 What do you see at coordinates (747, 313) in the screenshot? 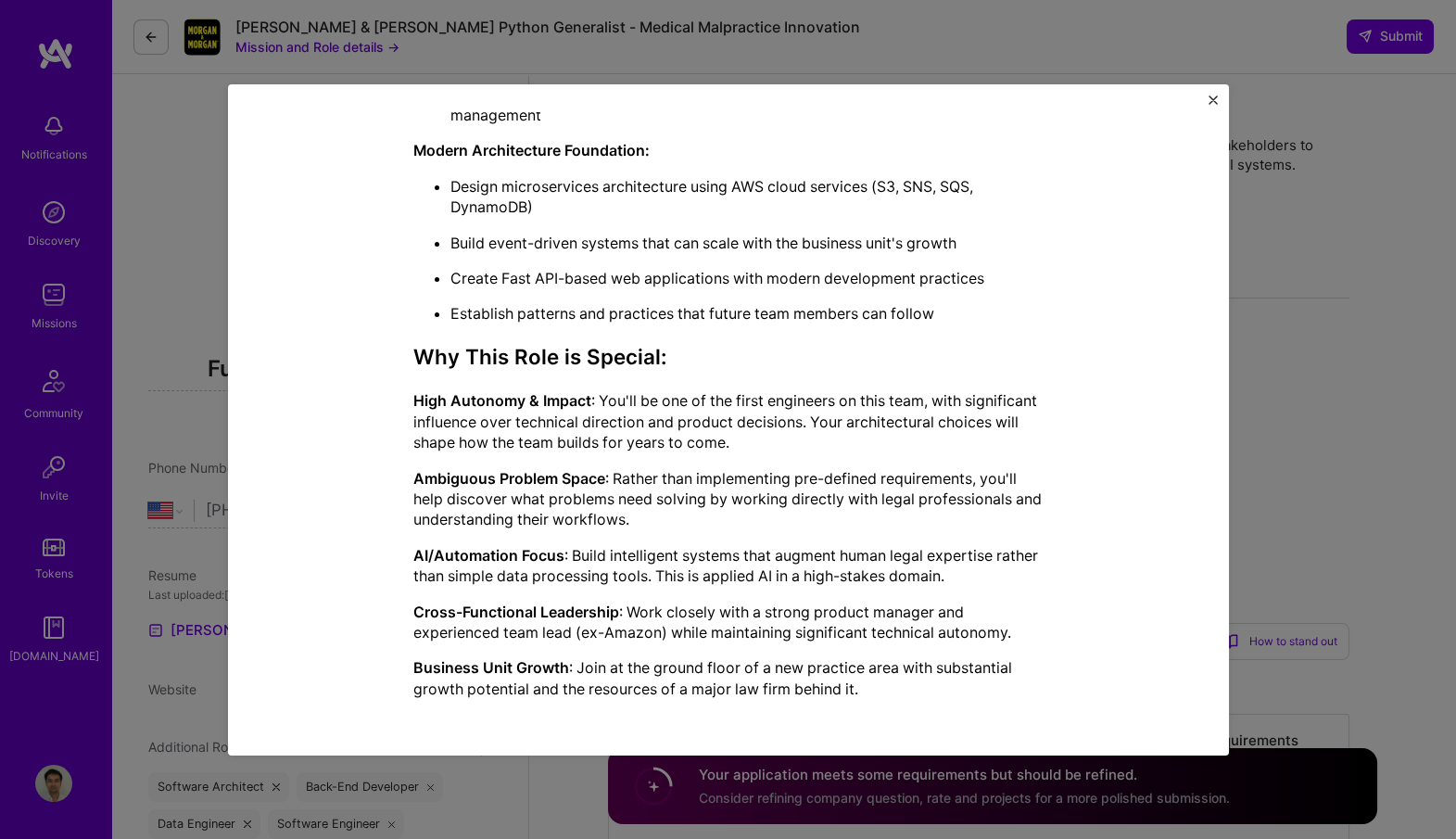
I see `p: Establish patterns and practices that future team members can follow` at bounding box center [747, 313].